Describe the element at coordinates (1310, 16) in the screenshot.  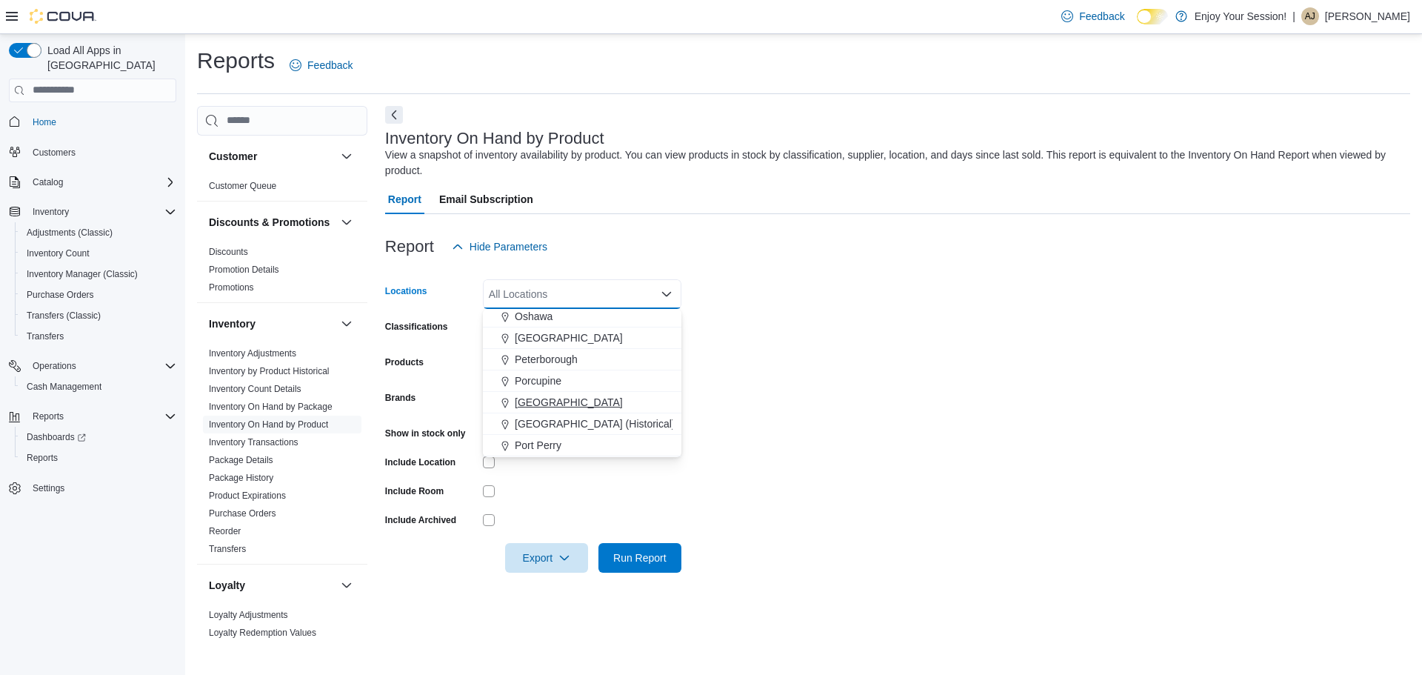
I see `div: Aleshia Jennings` at that location.